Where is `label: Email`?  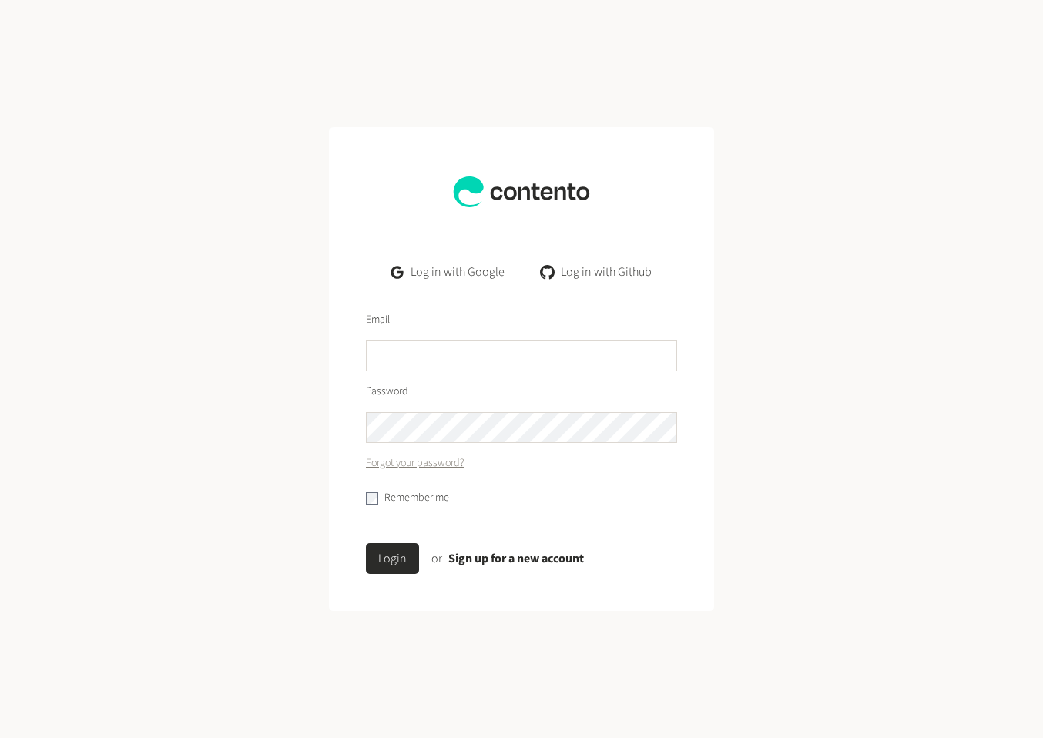
label: Email is located at coordinates (378, 320).